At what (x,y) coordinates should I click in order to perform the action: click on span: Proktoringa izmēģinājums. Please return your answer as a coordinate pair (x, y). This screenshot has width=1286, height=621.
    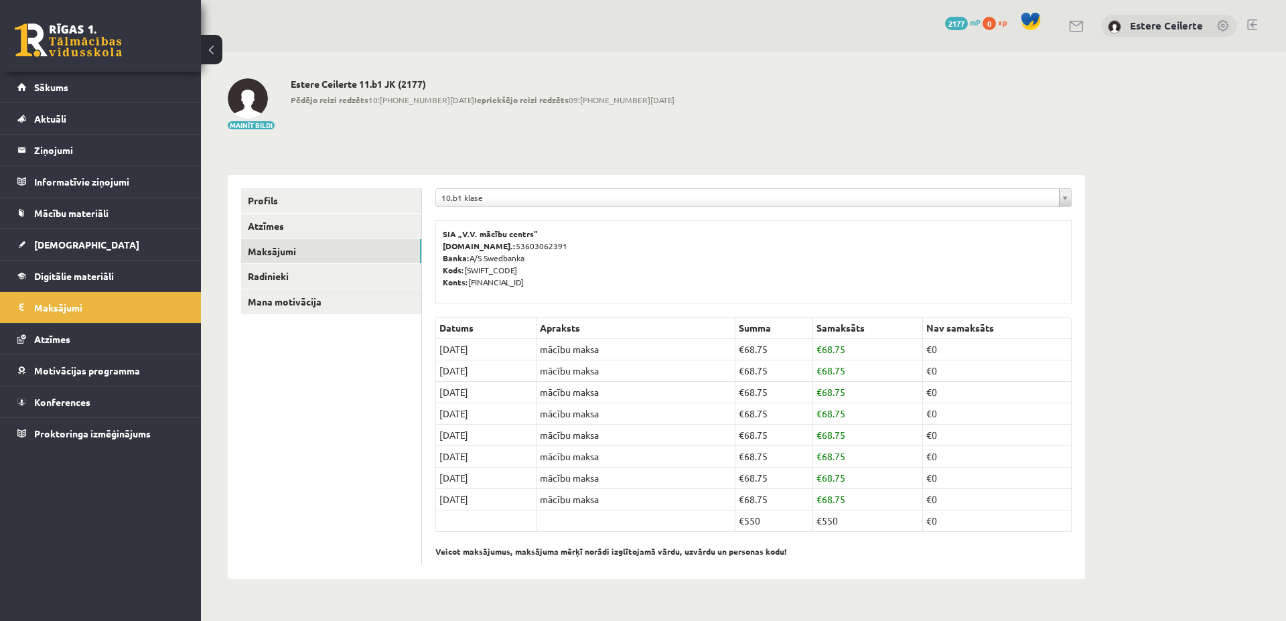
    Looking at the image, I should click on (92, 433).